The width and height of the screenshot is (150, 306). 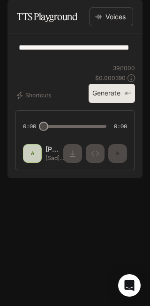 What do you see at coordinates (47, 17) in the screenshot?
I see `h1: TTS Playground` at bounding box center [47, 17].